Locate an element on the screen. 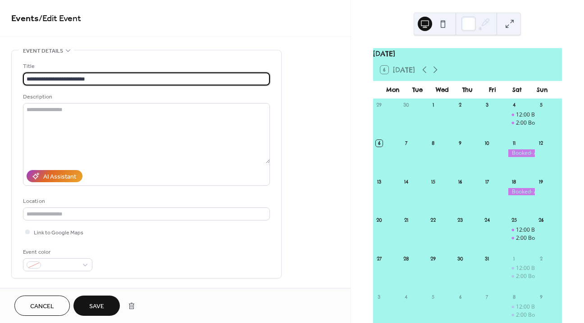 Image resolution: width=584 pixels, height=323 pixels. button: Save is located at coordinates (96, 306).